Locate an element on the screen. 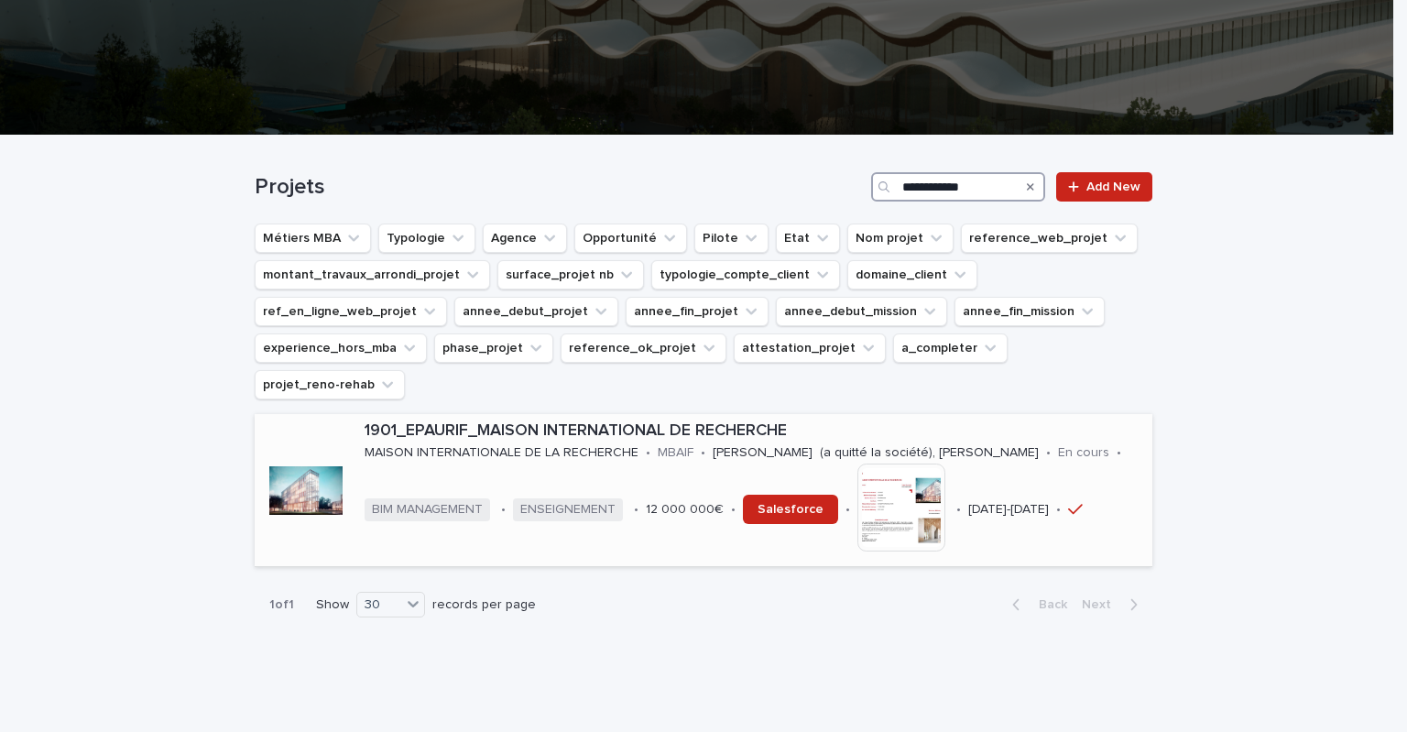 The height and width of the screenshot is (732, 1407). a: Salesforce is located at coordinates (790, 509).